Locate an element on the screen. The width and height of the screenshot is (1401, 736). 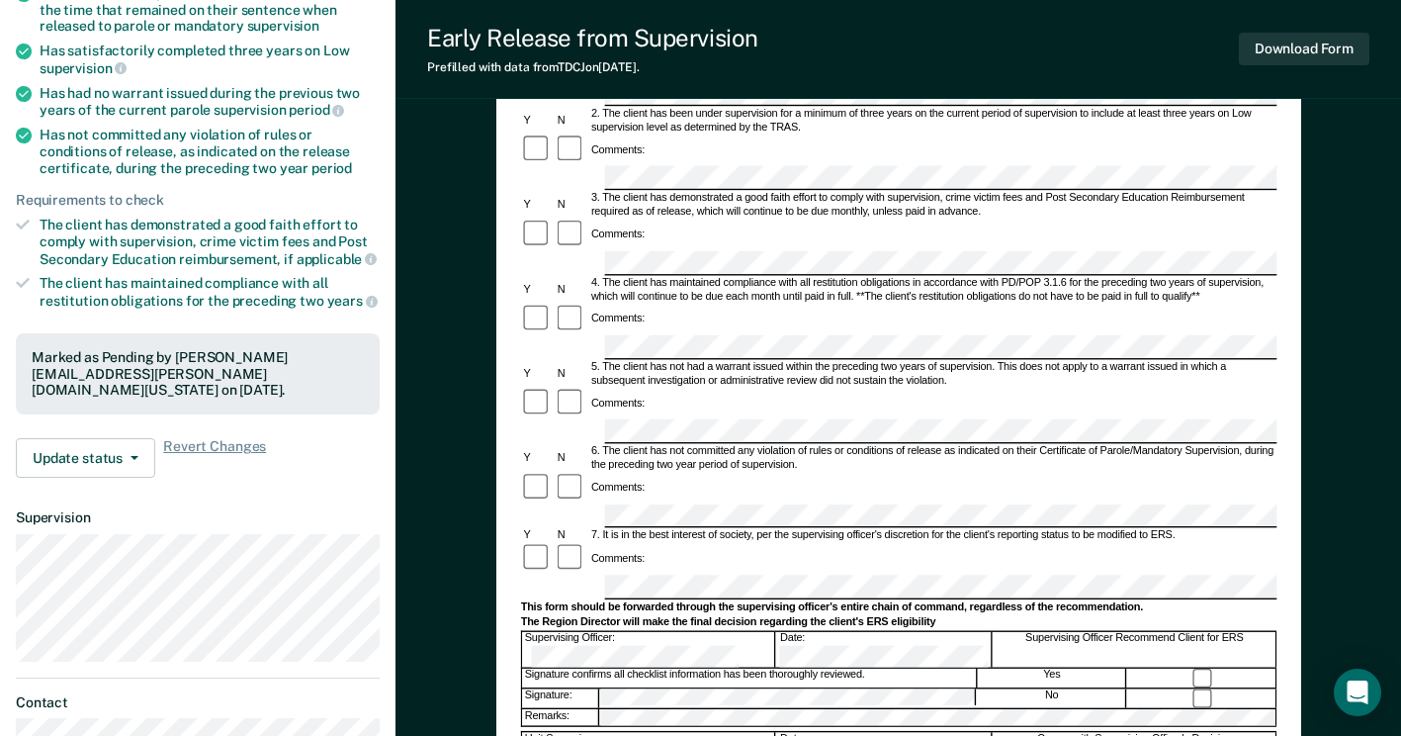
div: No is located at coordinates (1052, 697).